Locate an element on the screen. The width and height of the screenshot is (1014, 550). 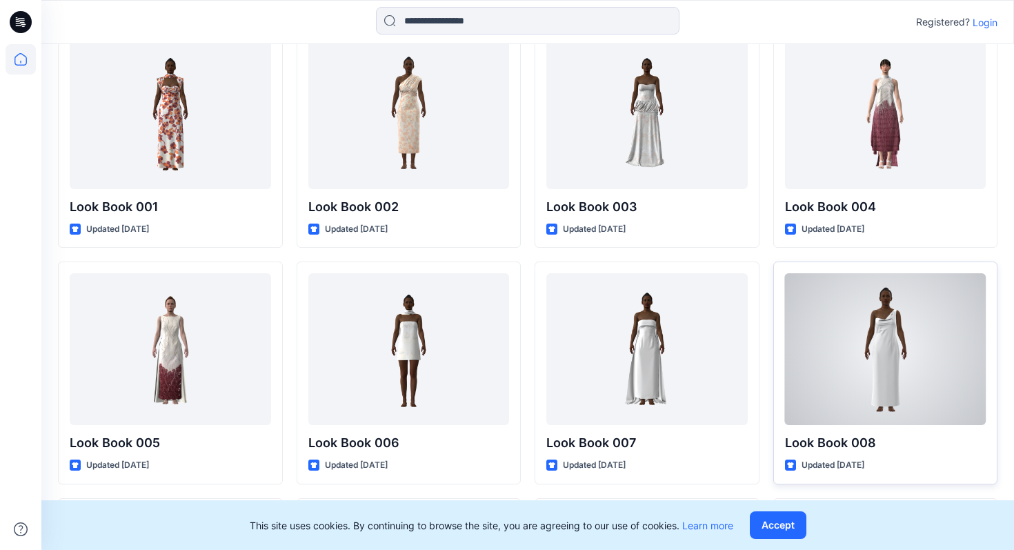
p: This site uses cookies. By continuing to browse the site, you are agreeing to our use of cookies. is located at coordinates (491, 525).